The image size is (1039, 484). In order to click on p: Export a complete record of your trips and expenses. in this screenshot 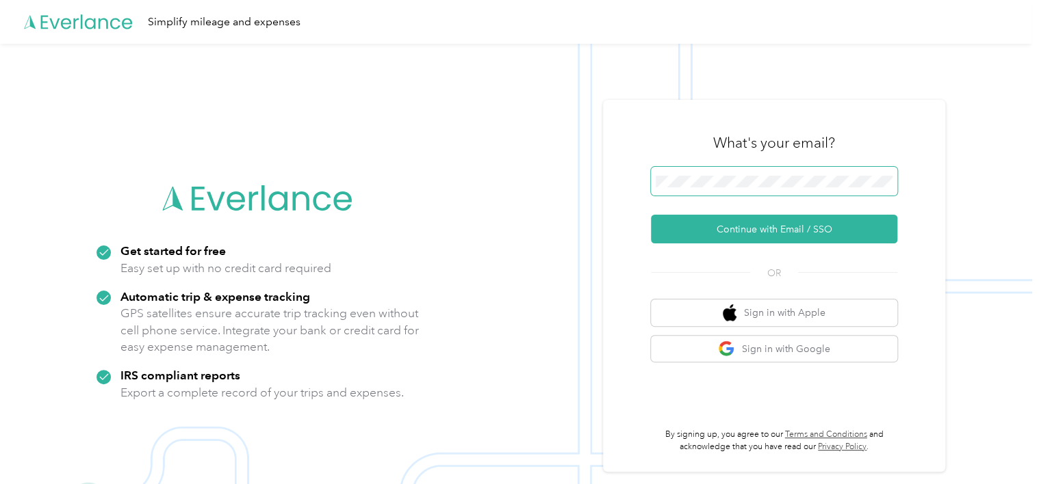, I will do `click(262, 393)`.